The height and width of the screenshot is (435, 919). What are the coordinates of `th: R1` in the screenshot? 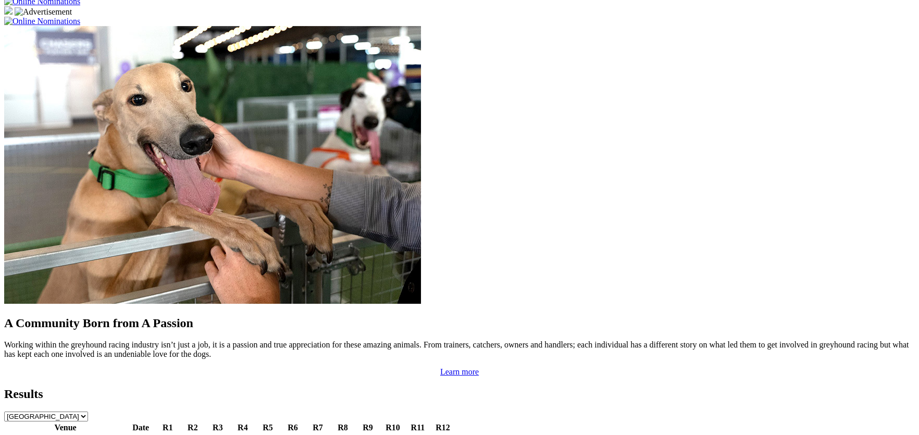 It's located at (168, 428).